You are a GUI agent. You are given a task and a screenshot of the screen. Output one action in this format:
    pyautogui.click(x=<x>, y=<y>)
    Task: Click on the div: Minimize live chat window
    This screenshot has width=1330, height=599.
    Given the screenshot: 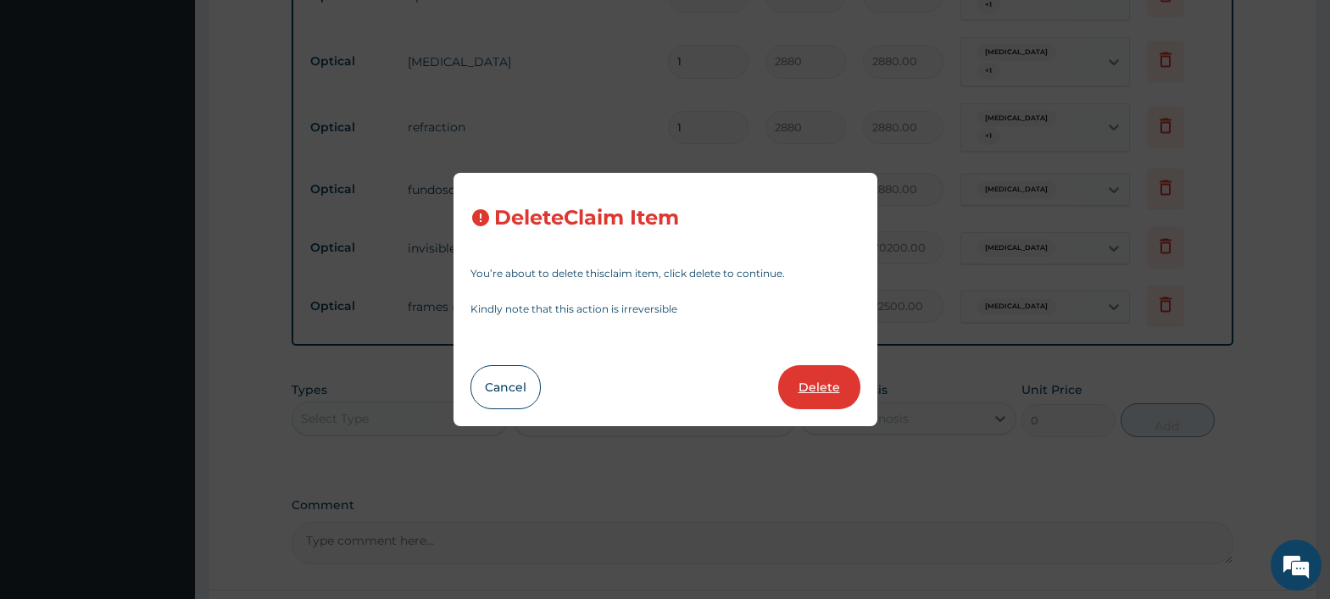 What is the action you would take?
    pyautogui.click(x=298, y=29)
    